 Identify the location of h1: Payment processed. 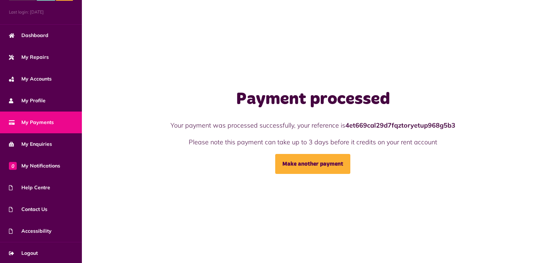
(313, 99).